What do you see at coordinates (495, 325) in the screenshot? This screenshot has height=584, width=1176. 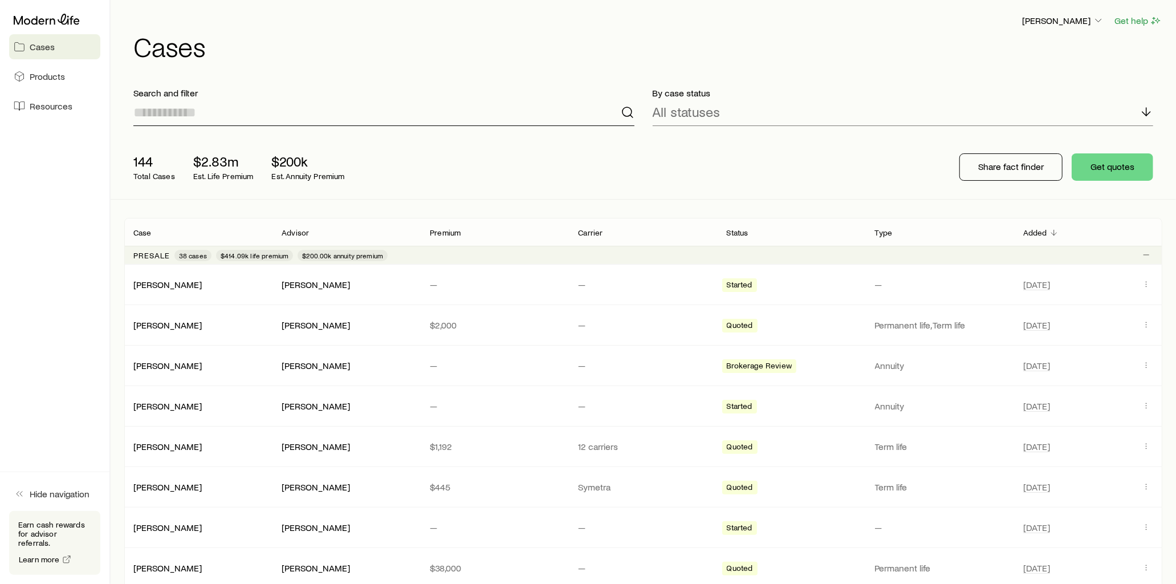 I see `p: $2,000` at bounding box center [495, 325].